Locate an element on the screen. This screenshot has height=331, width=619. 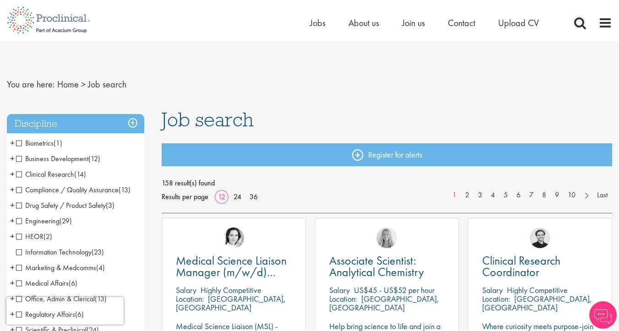
span: (14) is located at coordinates (80, 174).